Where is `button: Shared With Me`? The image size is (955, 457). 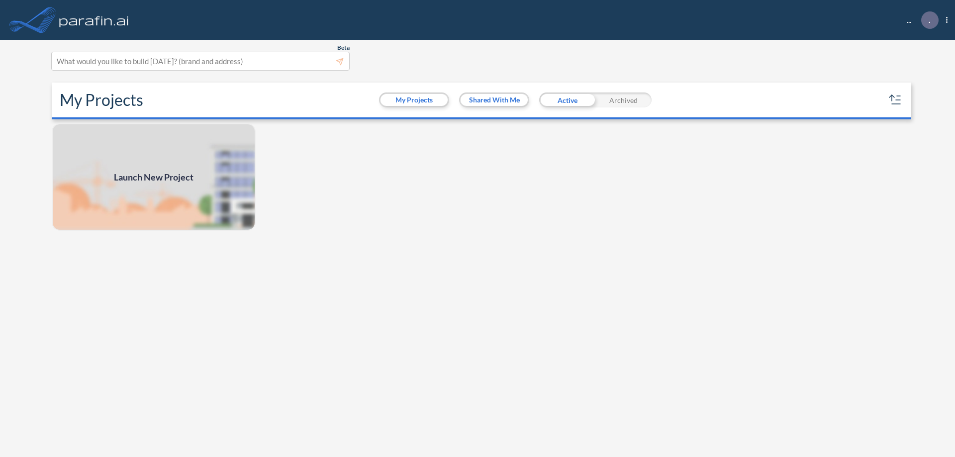
button: Shared With Me is located at coordinates (494, 100).